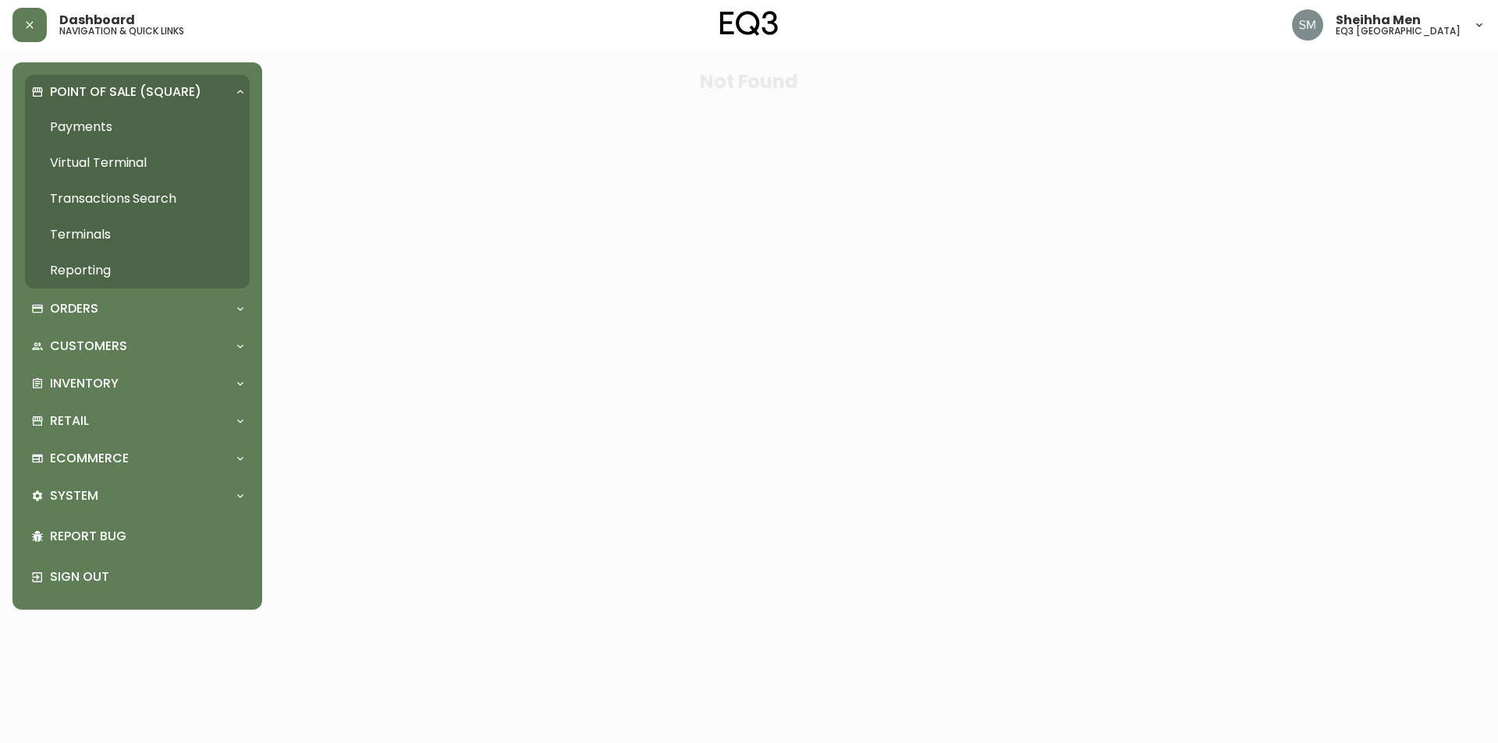  Describe the element at coordinates (97, 20) in the screenshot. I see `span: Dashboard` at that location.